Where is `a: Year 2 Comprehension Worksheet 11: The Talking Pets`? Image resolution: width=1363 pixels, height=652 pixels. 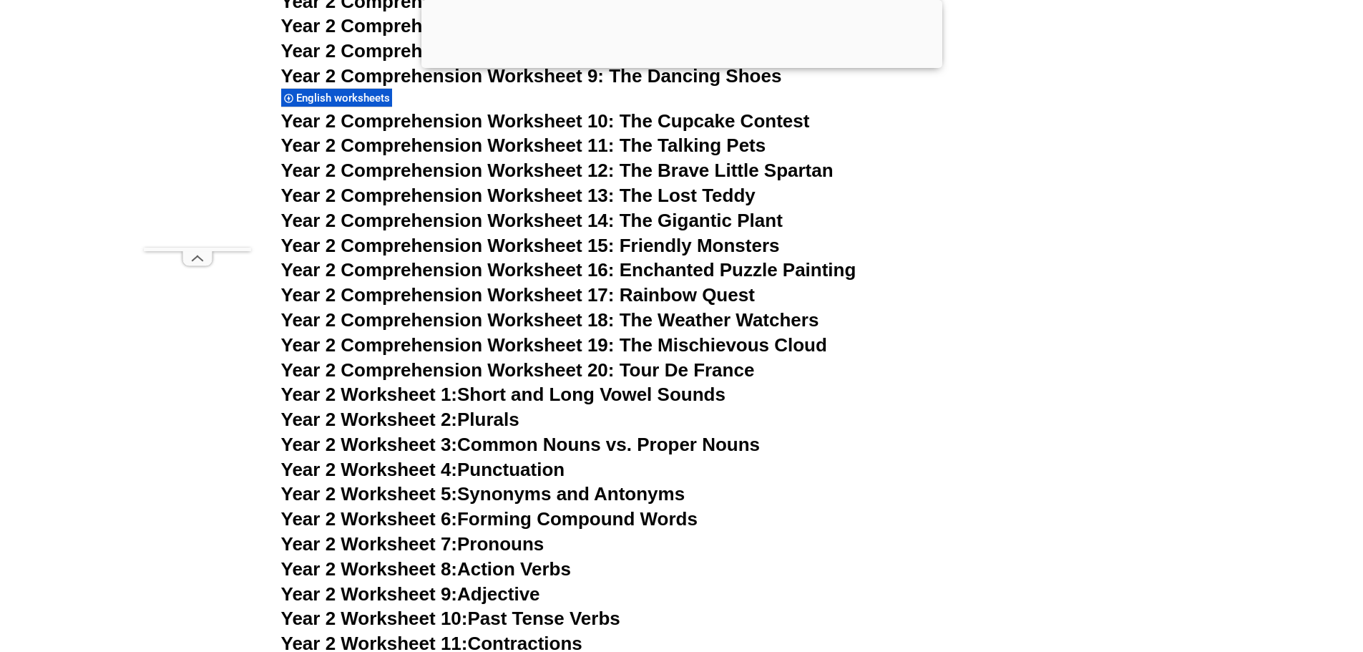 a: Year 2 Comprehension Worksheet 11: The Talking Pets is located at coordinates (524, 145).